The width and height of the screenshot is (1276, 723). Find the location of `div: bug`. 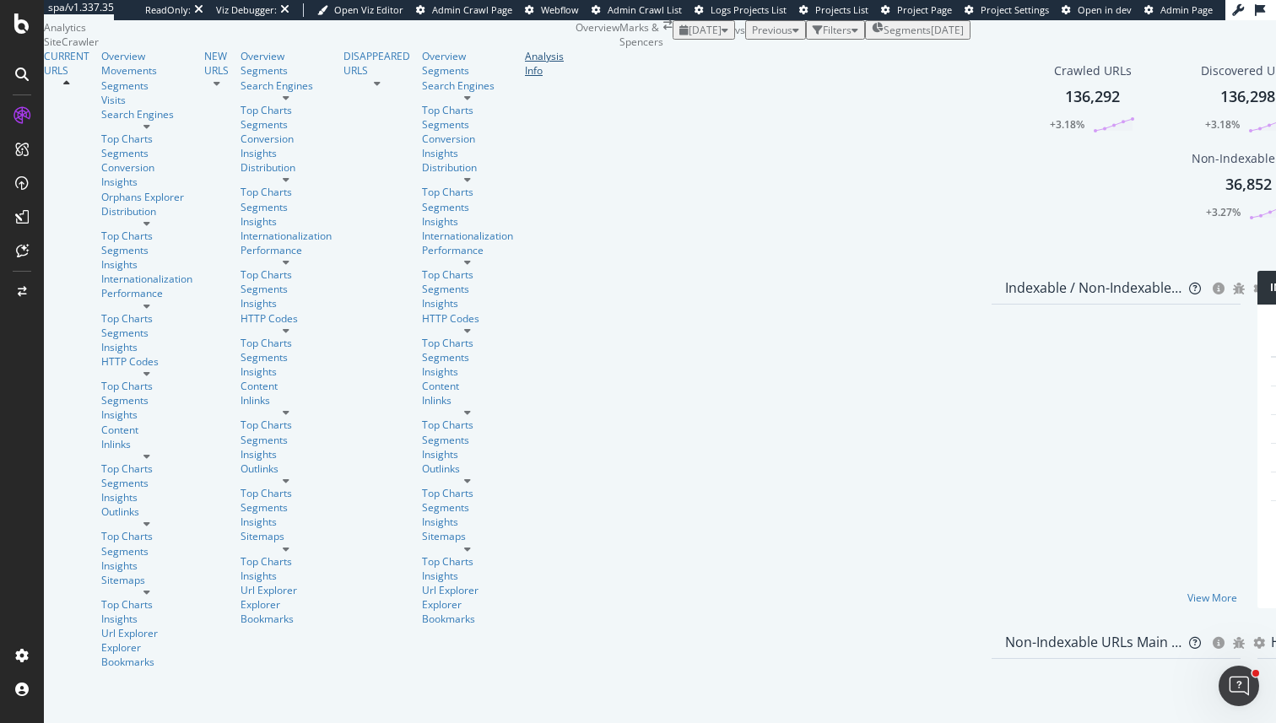

div: bug is located at coordinates (1238, 643).